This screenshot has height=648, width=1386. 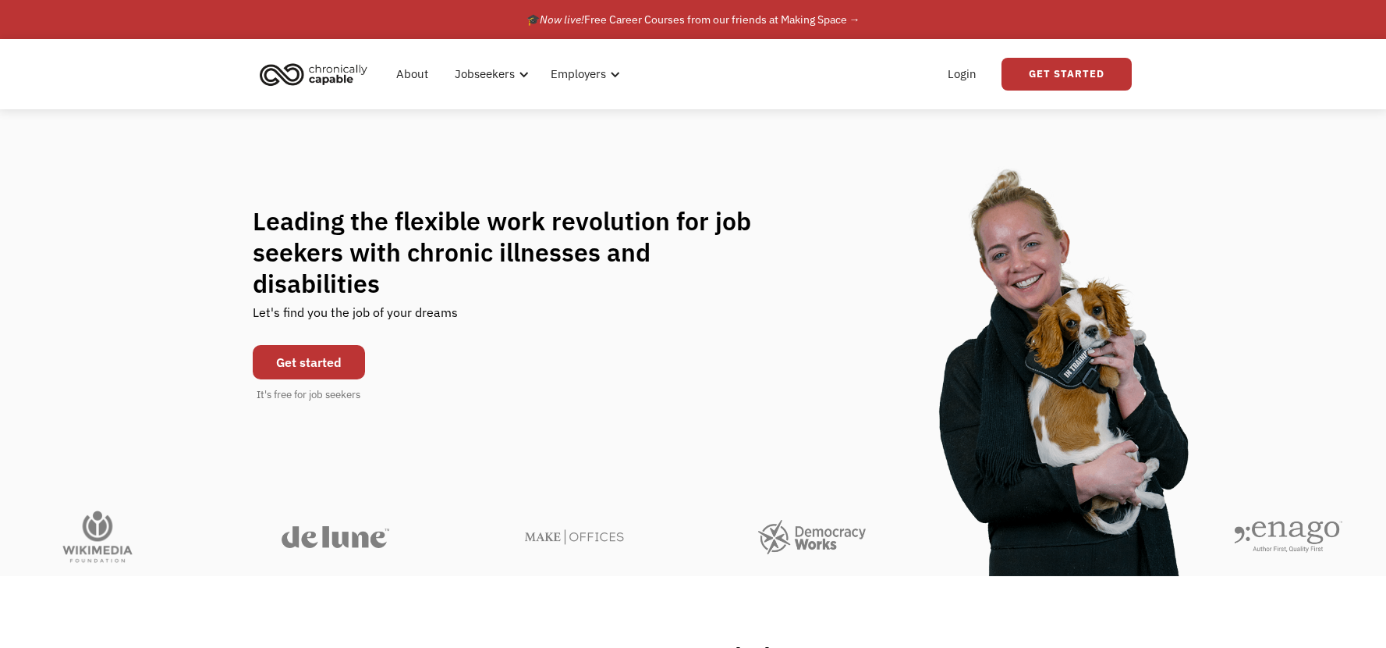 I want to click on em: Now live!, so click(x=562, y=20).